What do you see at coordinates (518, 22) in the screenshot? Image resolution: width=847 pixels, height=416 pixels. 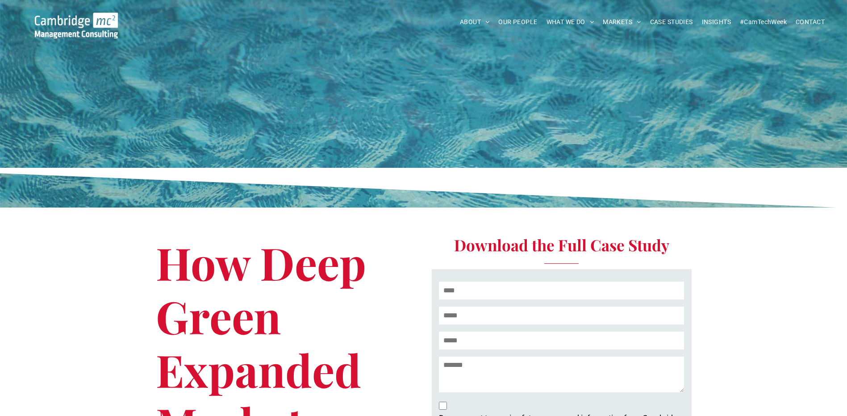 I see `a: OUR PEOPLE` at bounding box center [518, 22].